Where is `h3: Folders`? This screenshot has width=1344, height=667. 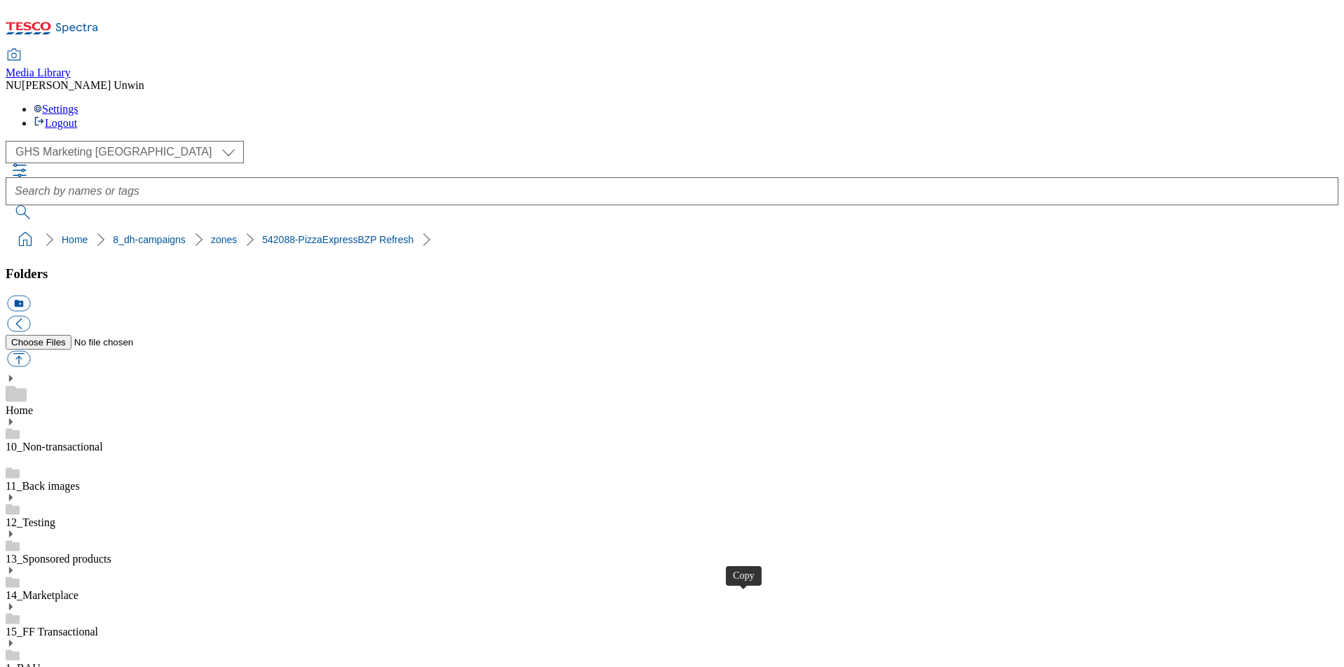 h3: Folders is located at coordinates (672, 274).